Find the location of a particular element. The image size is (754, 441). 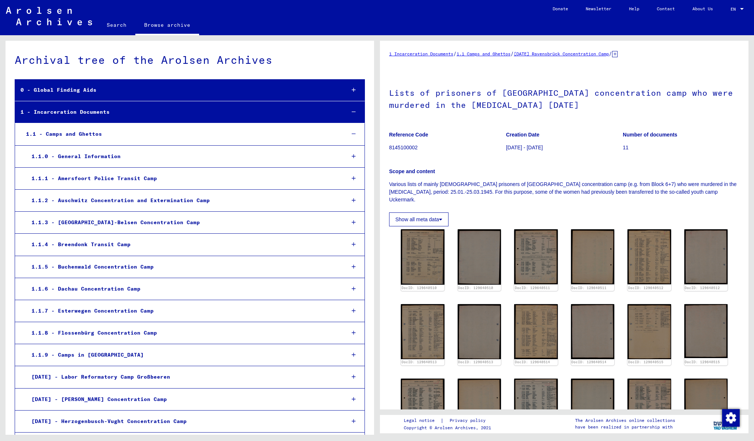

div: 1 - Incarceration Documents is located at coordinates (177, 112).